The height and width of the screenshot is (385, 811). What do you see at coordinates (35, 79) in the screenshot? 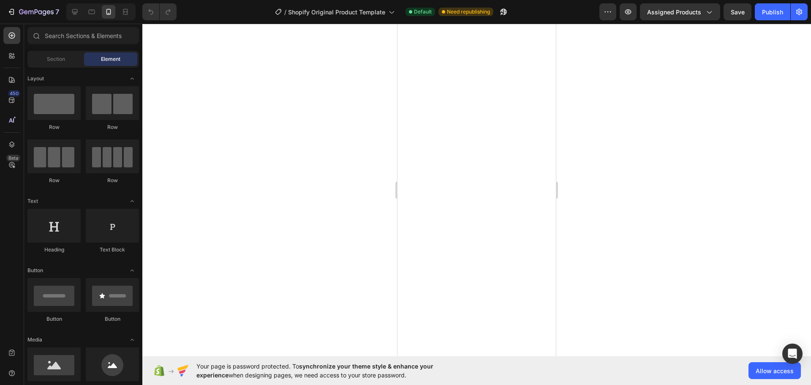
I see `span: Layout` at bounding box center [35, 79].